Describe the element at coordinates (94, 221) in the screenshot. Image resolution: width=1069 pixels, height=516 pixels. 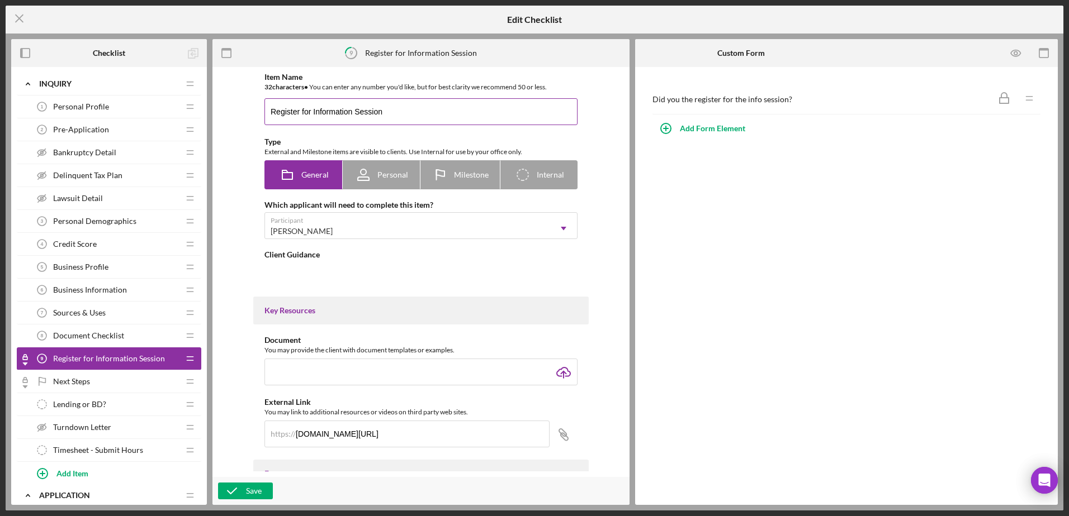
I see `span: Personal Demographics` at that location.